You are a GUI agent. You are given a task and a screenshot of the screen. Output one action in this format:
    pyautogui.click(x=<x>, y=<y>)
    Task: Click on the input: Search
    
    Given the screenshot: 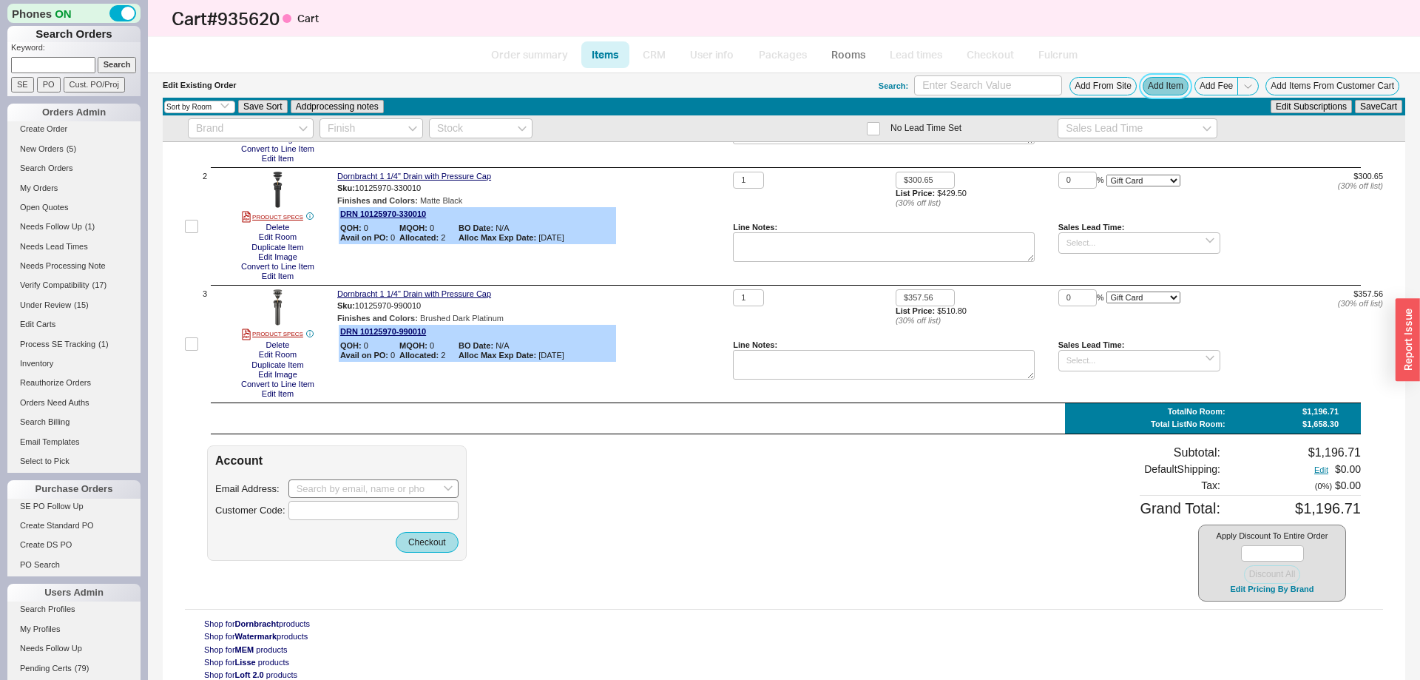 What is the action you would take?
    pyautogui.click(x=117, y=64)
    